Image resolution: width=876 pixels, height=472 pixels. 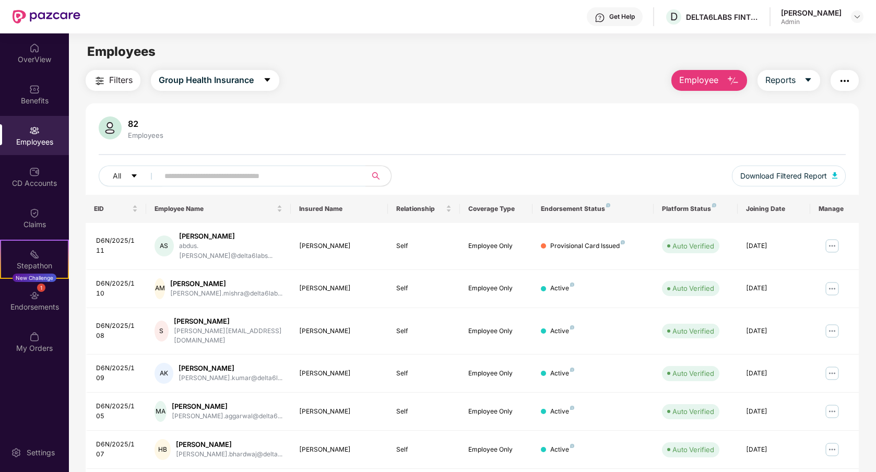 What do you see at coordinates (164, 373) in the screenshot?
I see `div: AK` at bounding box center [164, 373].